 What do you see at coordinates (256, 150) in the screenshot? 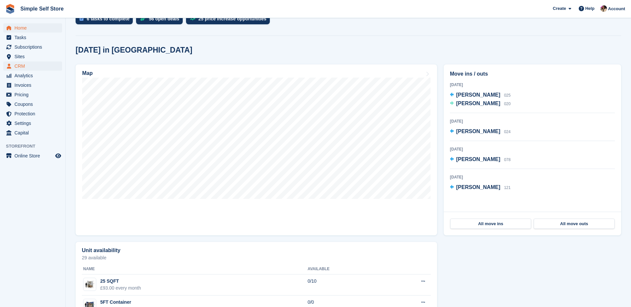
I see `a: Map` at bounding box center [256, 150].